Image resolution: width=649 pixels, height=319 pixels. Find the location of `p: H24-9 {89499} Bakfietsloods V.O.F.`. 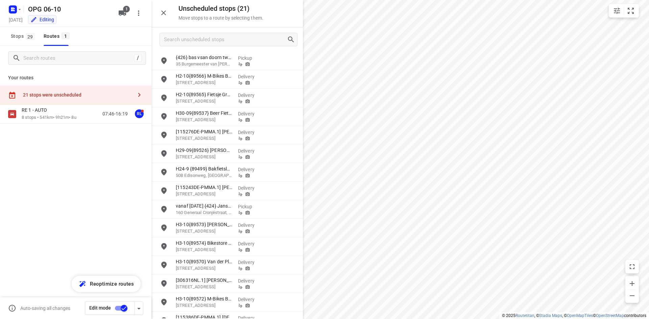

p: H24-9 {89499} Bakfietsloods V.O.F. is located at coordinates (204, 169).